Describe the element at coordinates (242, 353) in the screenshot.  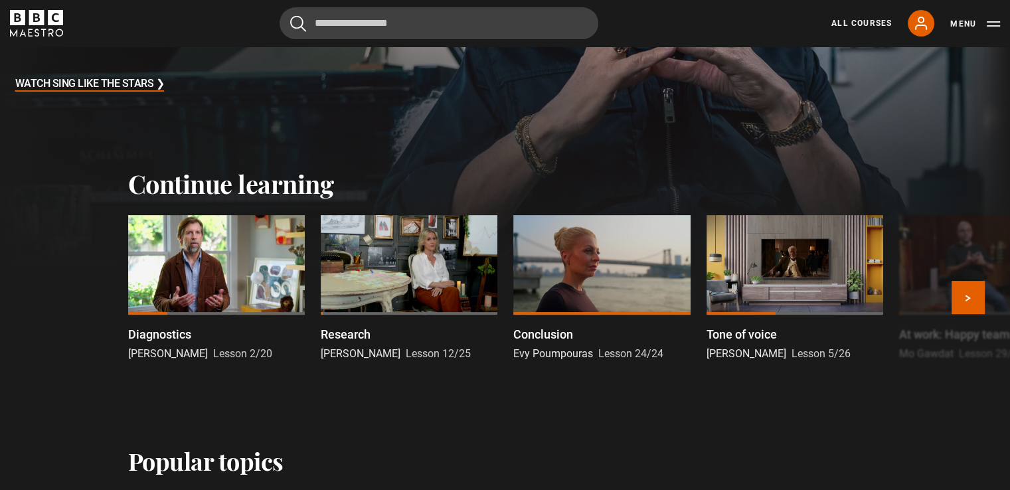
I see `span: Lesson 2/20` at that location.